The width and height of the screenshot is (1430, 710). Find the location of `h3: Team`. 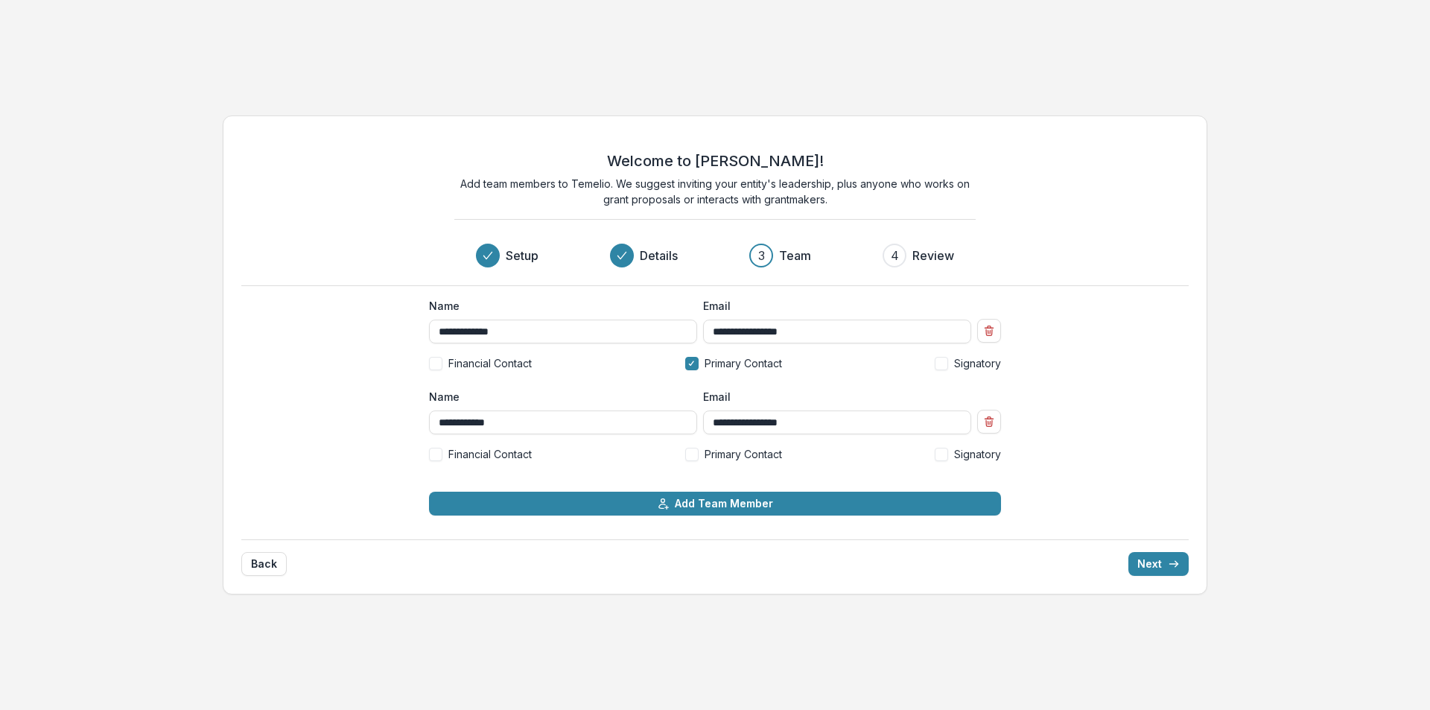

h3: Team is located at coordinates (794, 255).